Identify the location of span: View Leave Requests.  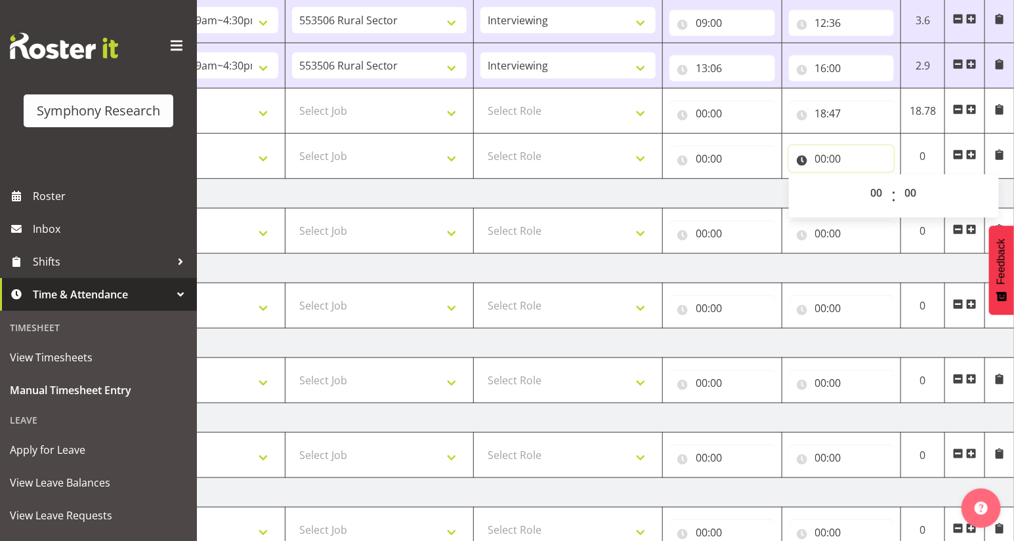
(98, 516).